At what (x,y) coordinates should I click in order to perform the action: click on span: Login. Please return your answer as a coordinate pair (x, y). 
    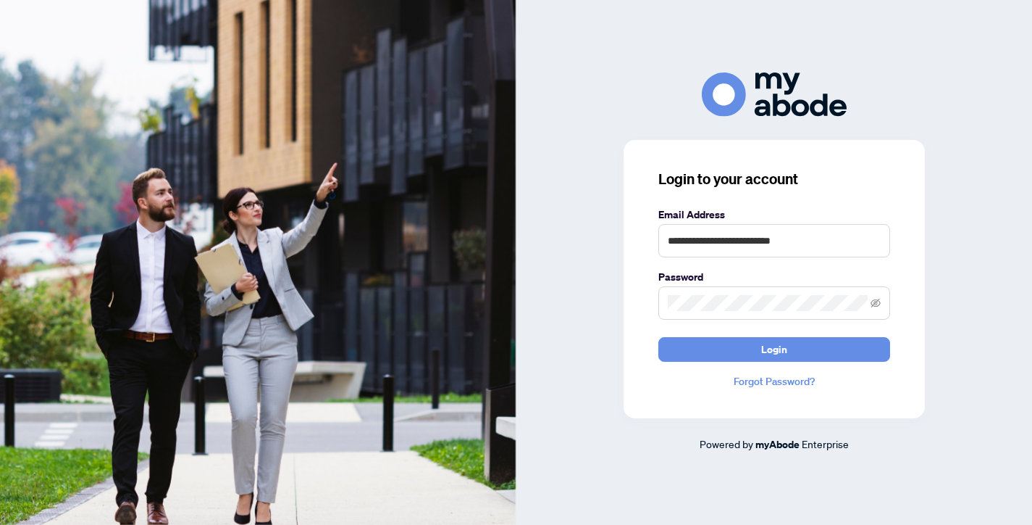
    Looking at the image, I should click on (775, 349).